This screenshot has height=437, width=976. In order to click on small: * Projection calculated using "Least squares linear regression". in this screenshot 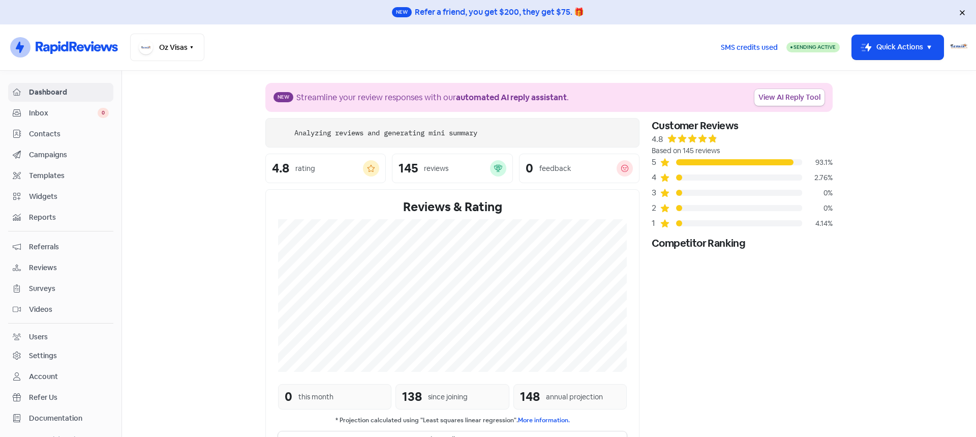, I will do `click(453, 420)`.